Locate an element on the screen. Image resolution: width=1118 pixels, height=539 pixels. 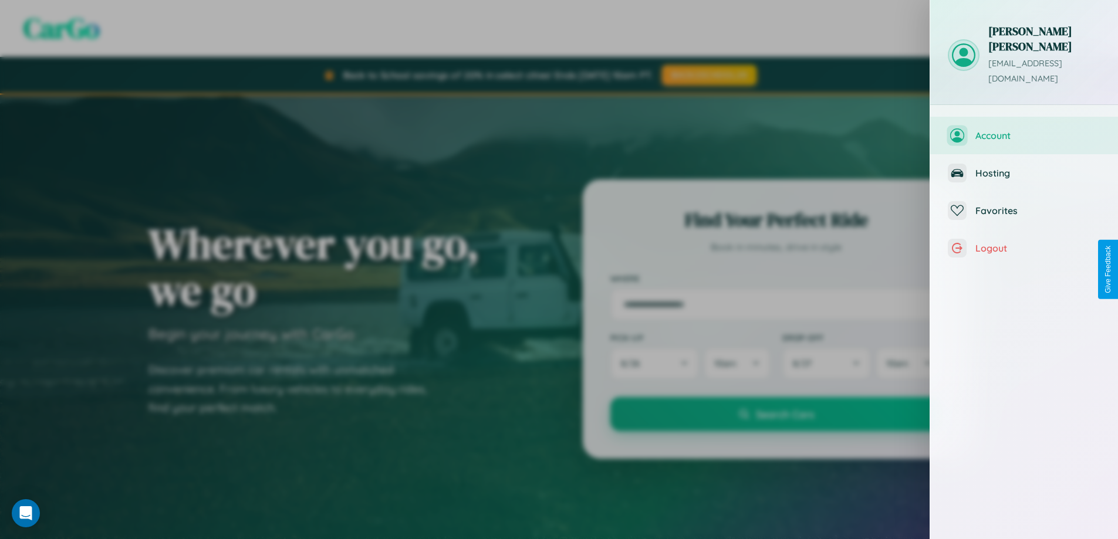
span: Account is located at coordinates (1038, 136).